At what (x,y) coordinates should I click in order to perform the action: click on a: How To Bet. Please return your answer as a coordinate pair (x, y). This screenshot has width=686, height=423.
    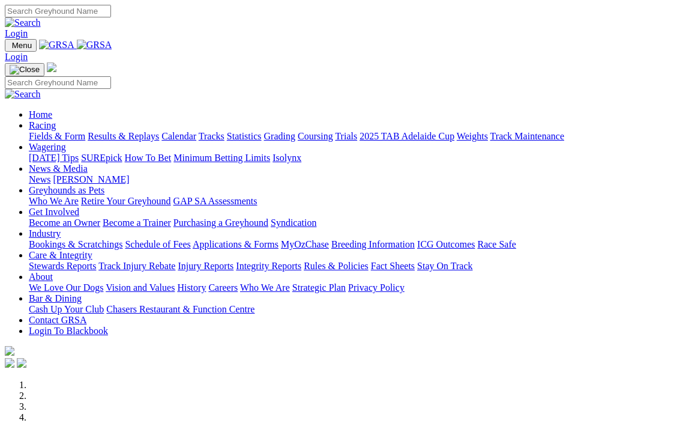
    Looking at the image, I should click on (148, 157).